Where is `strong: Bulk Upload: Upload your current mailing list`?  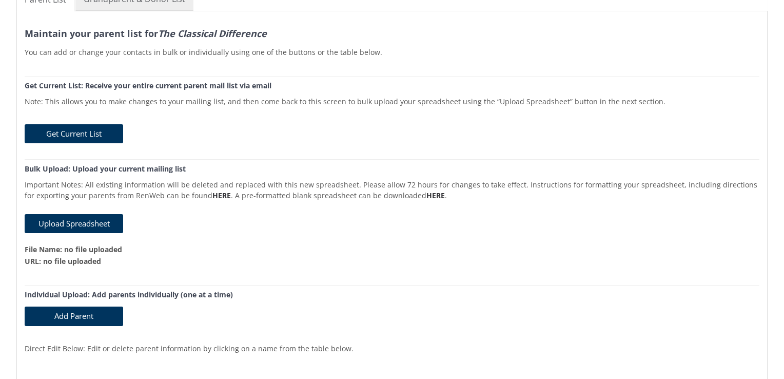
strong: Bulk Upload: Upload your current mailing list is located at coordinates (105, 168).